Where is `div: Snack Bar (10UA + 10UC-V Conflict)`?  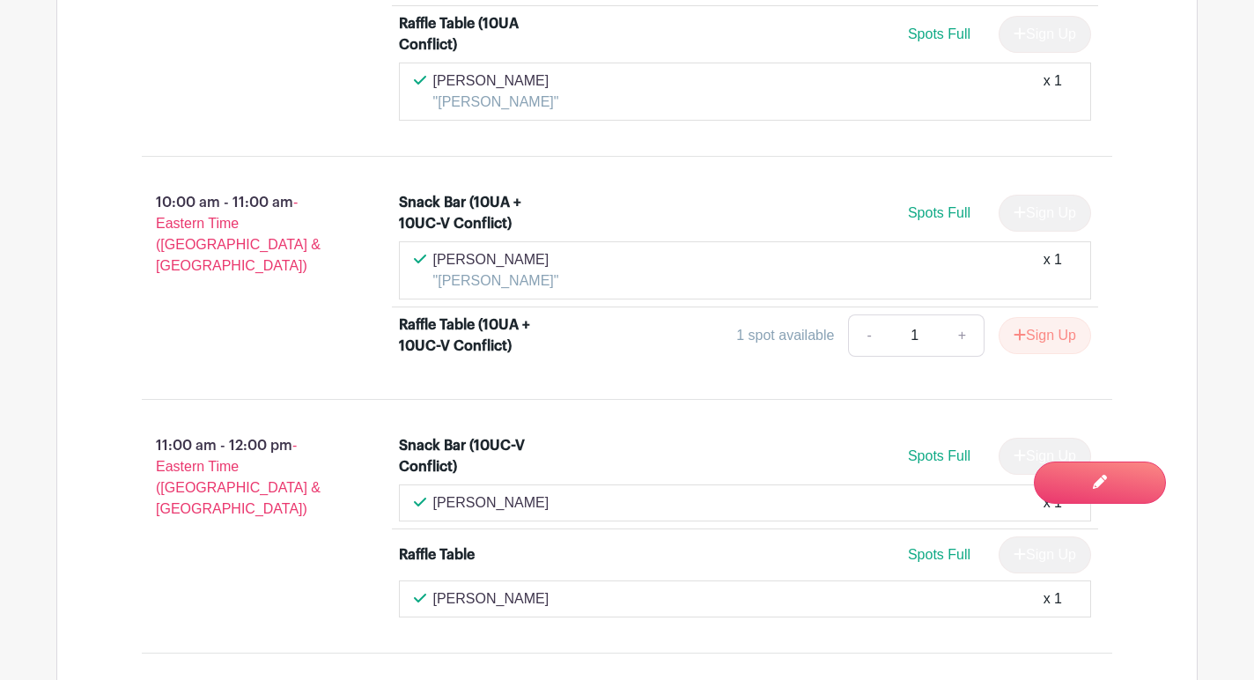
div: Snack Bar (10UA + 10UC-V Conflict) is located at coordinates (474, 213).